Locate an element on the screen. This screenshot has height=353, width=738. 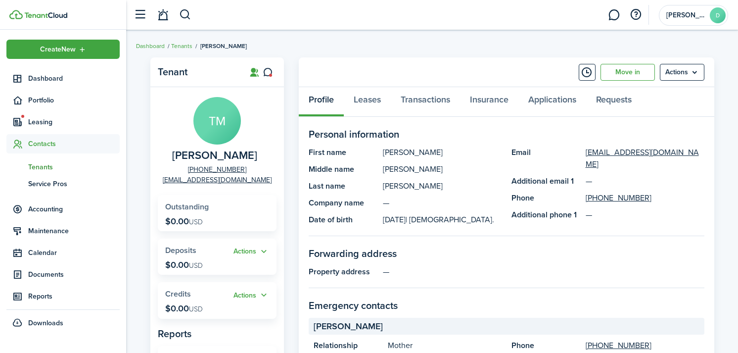
span: Outstanding is located at coordinates (187, 206).